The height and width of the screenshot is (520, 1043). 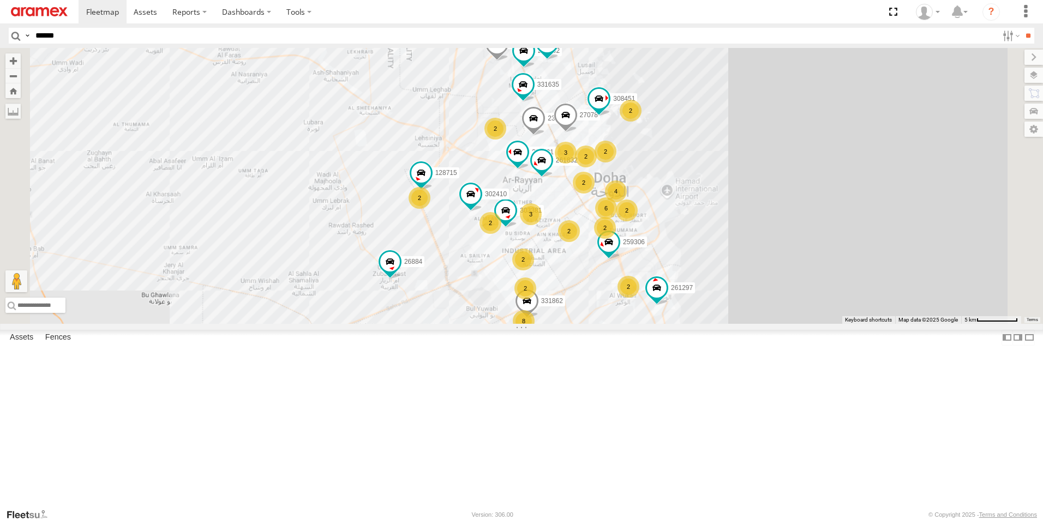 I want to click on div: 6, so click(x=606, y=208).